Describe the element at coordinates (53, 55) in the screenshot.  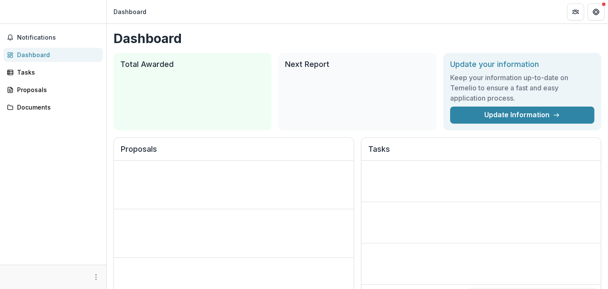
I see `a: Dashboard` at that location.